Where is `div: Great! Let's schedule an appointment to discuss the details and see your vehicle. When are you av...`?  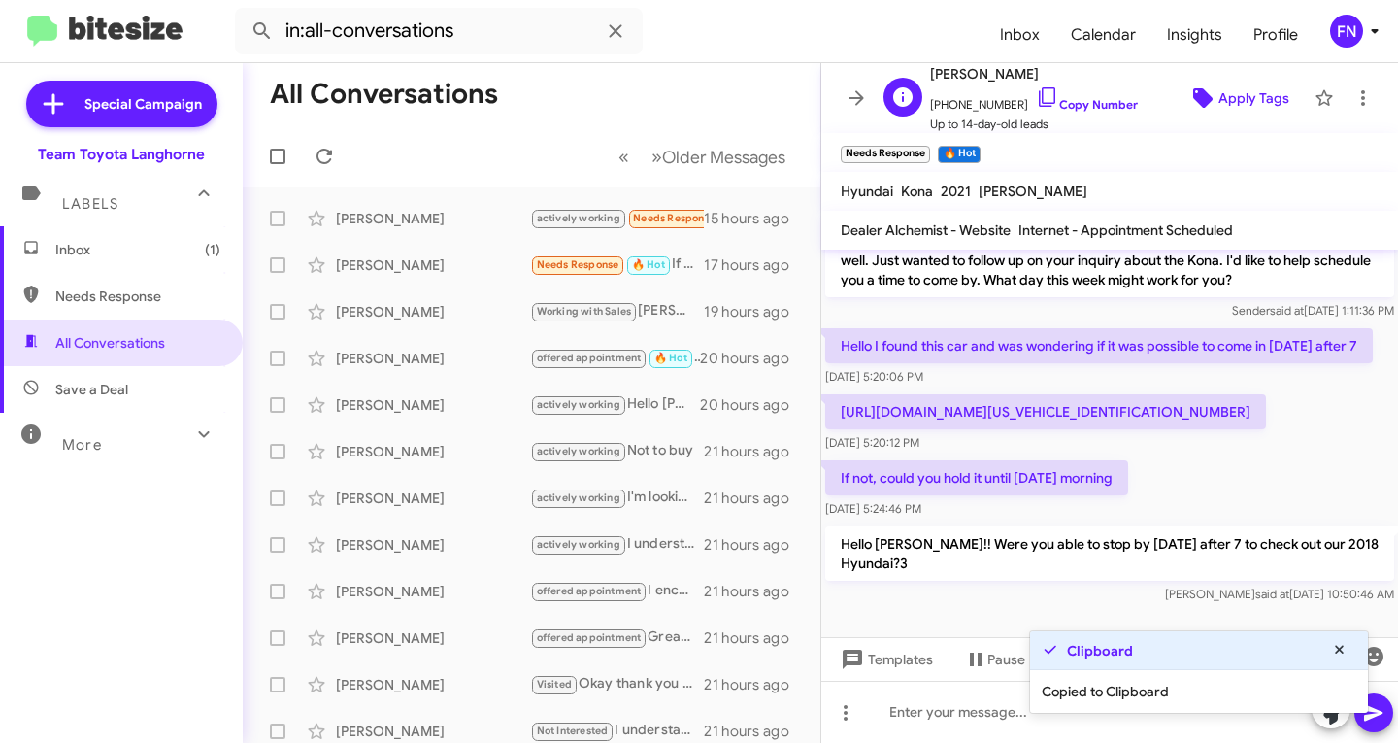
div: Great! Let's schedule an appointment to discuss the details and see your vehicle. When are you av... is located at coordinates (617, 637).